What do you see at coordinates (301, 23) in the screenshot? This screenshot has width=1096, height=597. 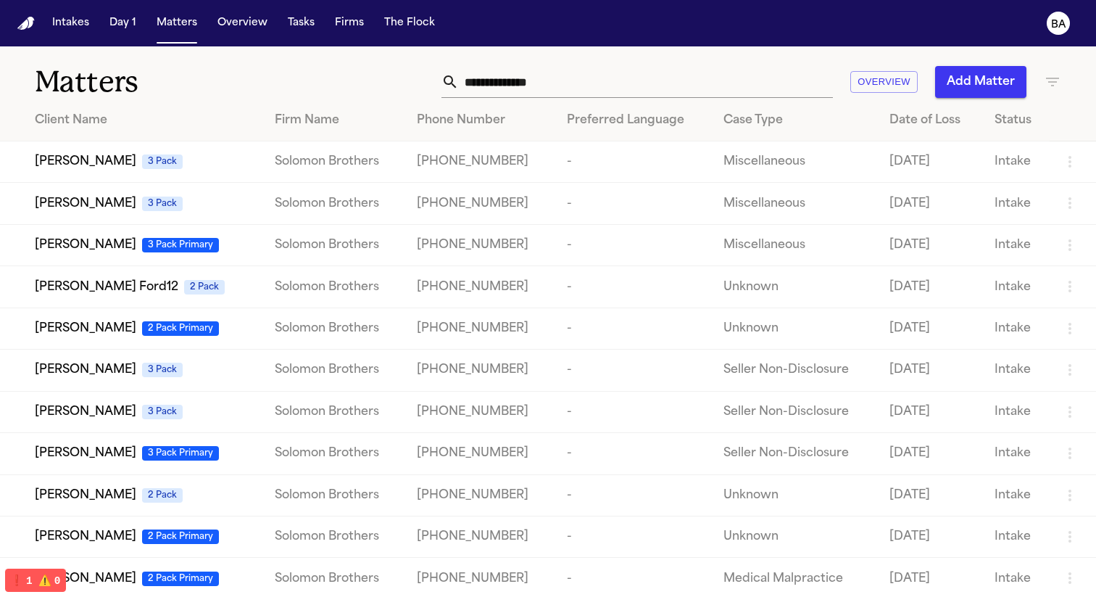 I see `a: Tasks` at bounding box center [301, 23].